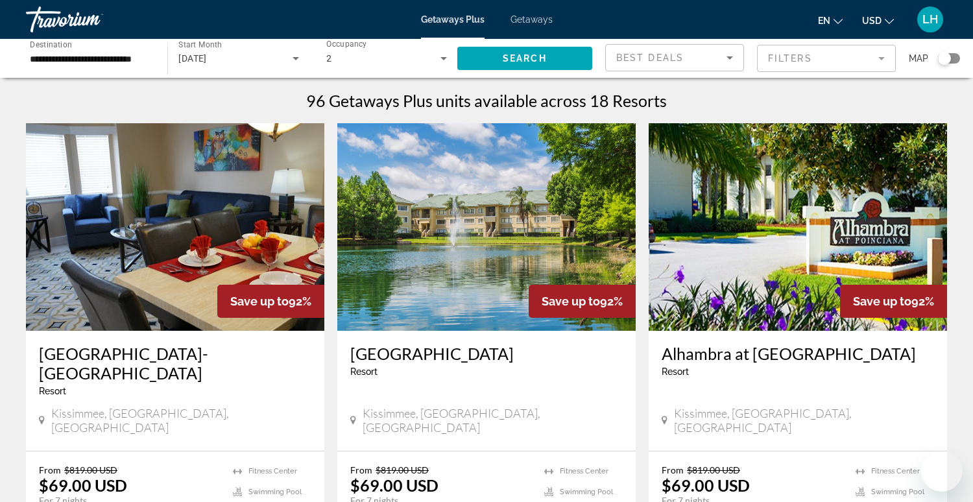  Describe the element at coordinates (525, 58) in the screenshot. I see `button: Search` at that location.